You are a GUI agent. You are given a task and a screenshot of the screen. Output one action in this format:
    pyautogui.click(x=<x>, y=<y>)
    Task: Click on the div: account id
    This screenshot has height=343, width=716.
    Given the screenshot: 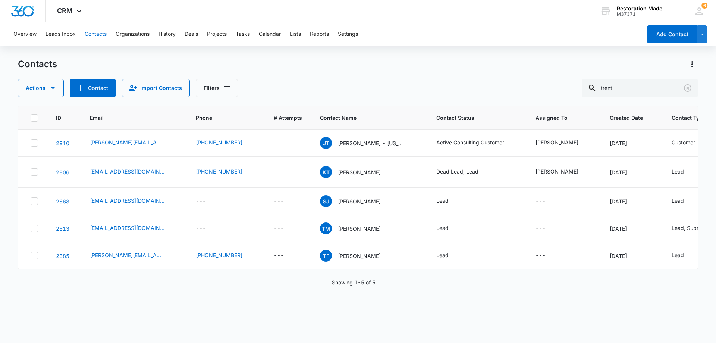 What is the action you would take?
    pyautogui.click(x=644, y=14)
    